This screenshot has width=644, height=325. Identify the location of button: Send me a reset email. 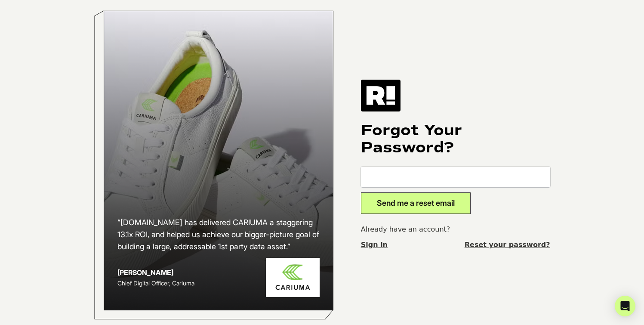
(415, 203).